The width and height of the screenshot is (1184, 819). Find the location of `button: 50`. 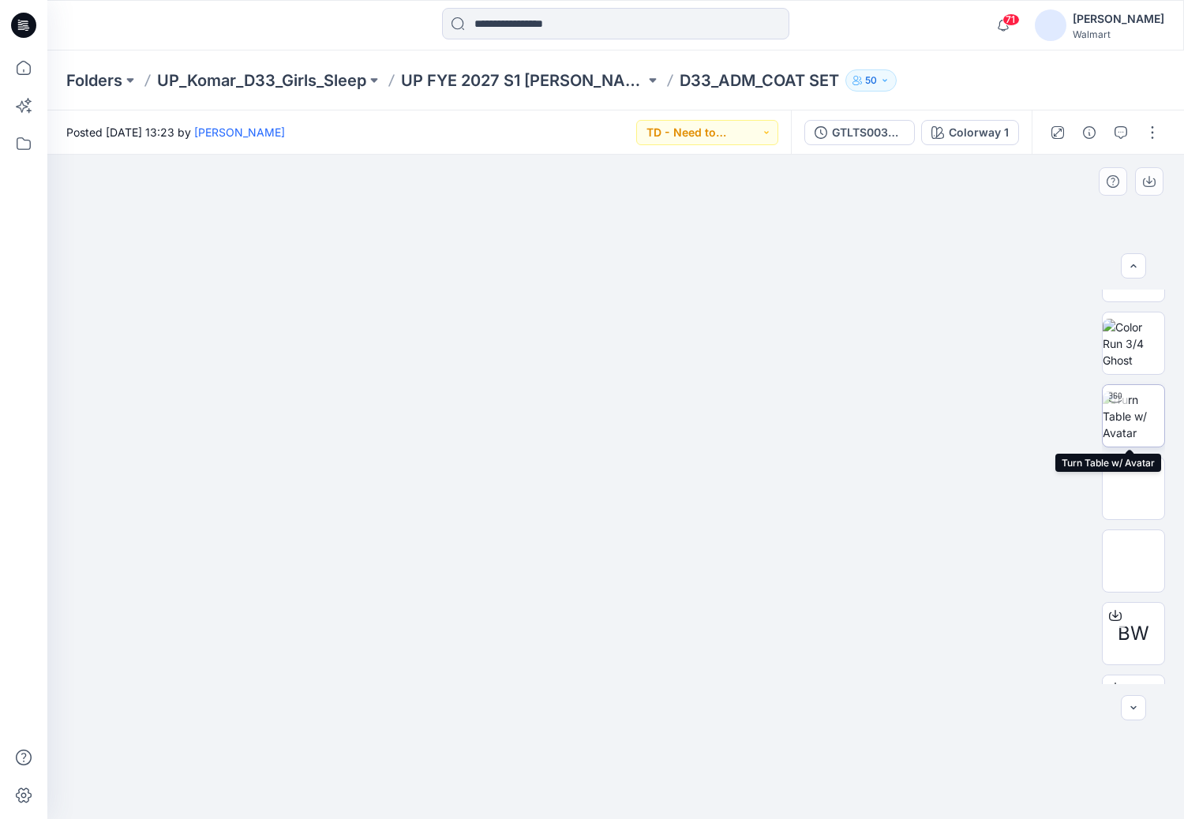

button: 50 is located at coordinates (871, 81).